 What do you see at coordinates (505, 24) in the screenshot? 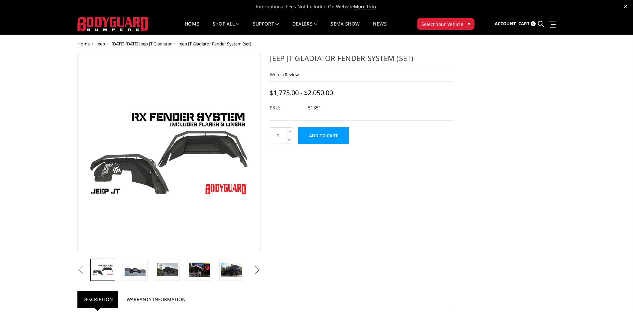
I see `span: Account` at bounding box center [505, 24].